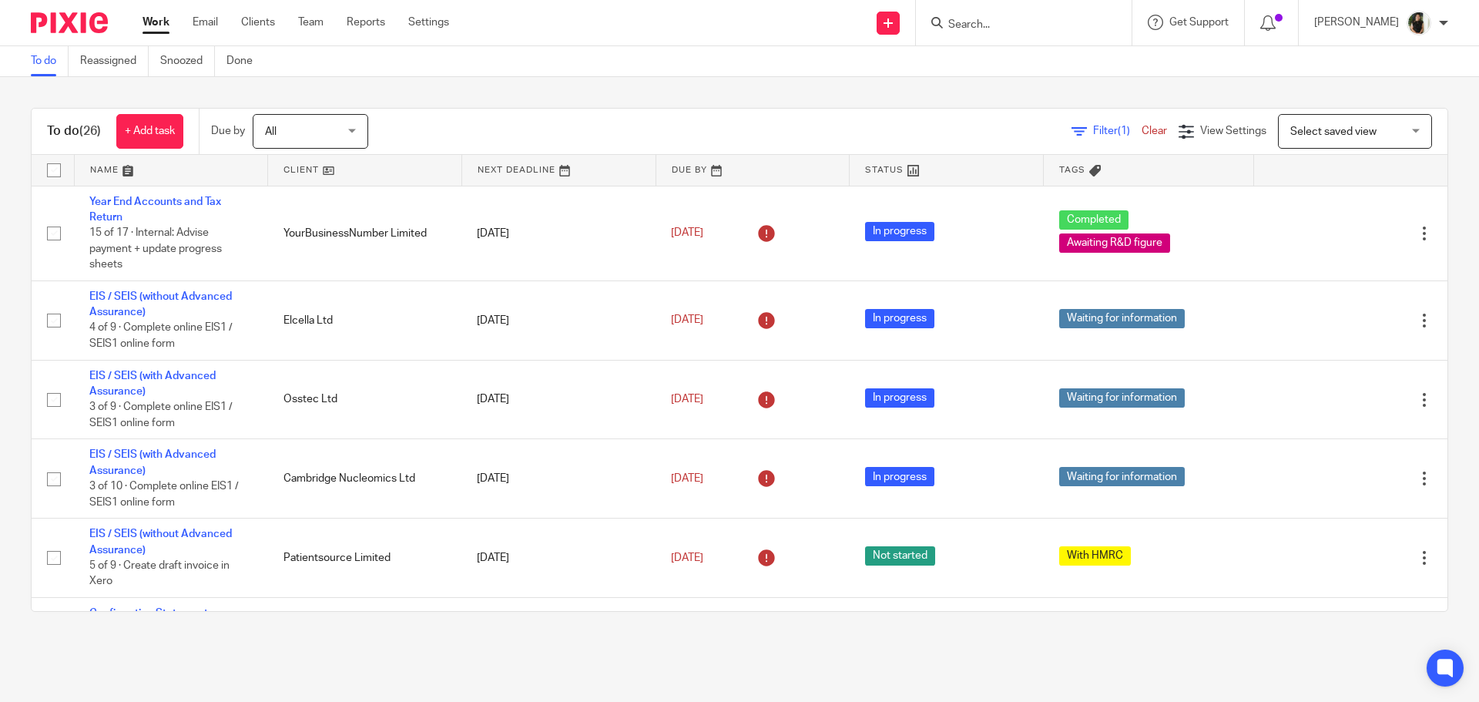 Image resolution: width=1479 pixels, height=702 pixels. Describe the element at coordinates (1016, 25) in the screenshot. I see `input: Search` at that location.